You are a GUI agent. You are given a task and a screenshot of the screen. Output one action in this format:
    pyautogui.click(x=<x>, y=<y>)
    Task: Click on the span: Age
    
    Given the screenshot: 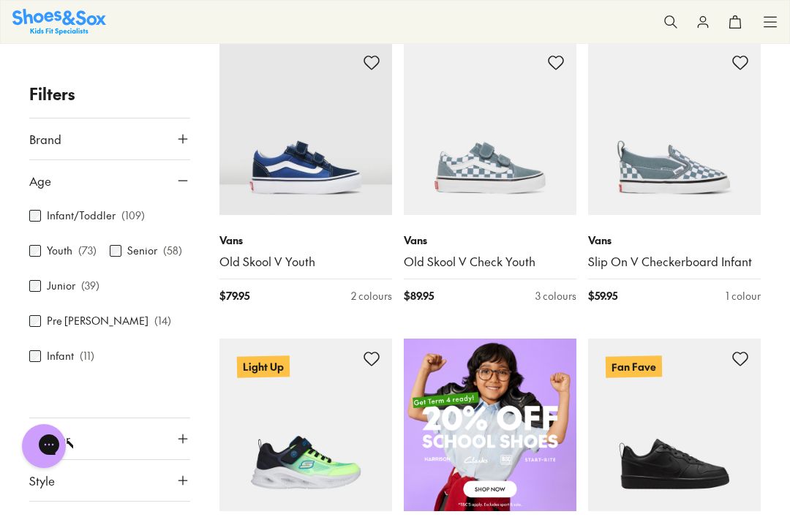 What is the action you would take?
    pyautogui.click(x=40, y=181)
    